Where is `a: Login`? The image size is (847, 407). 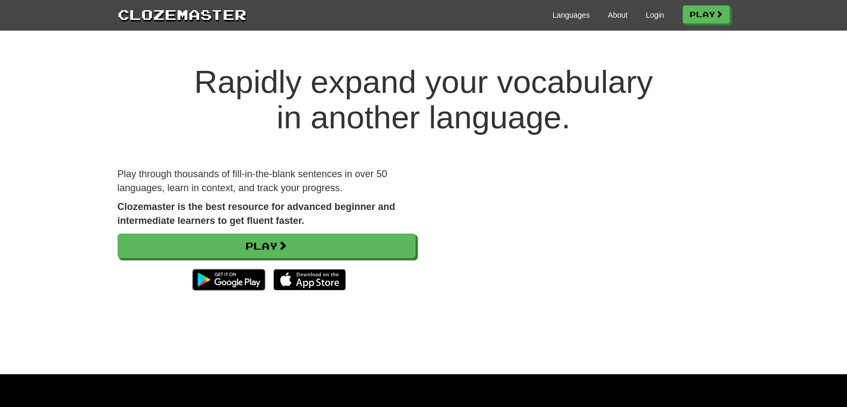
a: Login is located at coordinates (654, 15).